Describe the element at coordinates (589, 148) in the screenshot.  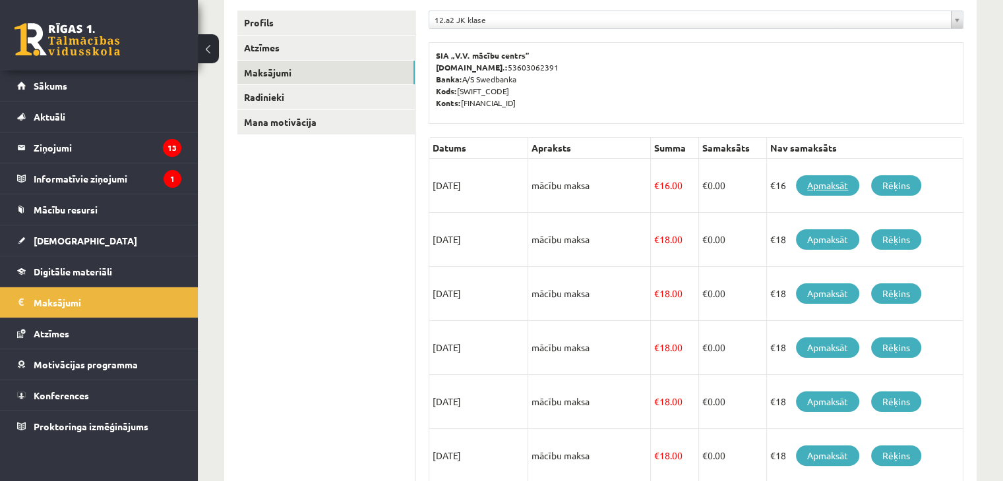
I see `th: Apraksts` at that location.